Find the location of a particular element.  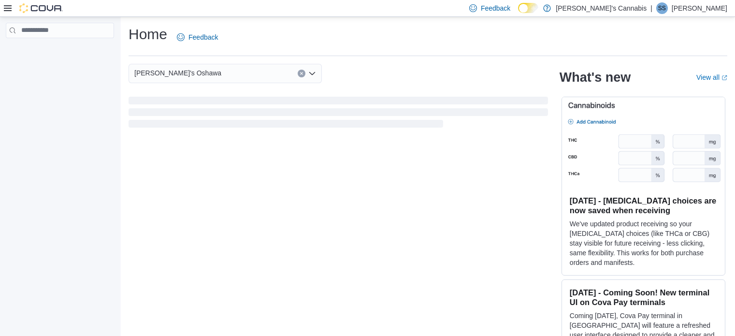

span: SS is located at coordinates (662, 8).